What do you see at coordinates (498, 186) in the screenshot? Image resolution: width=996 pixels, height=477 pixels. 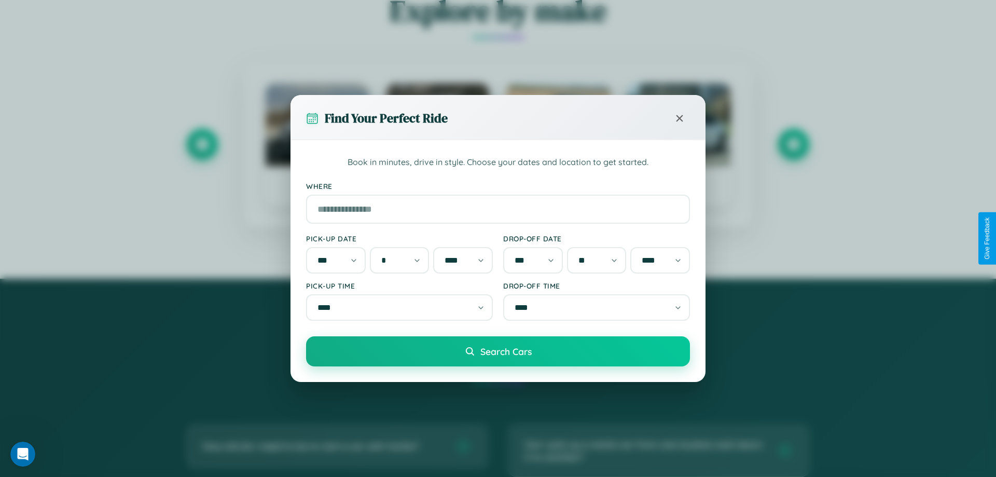 I see `label: Where` at bounding box center [498, 186].